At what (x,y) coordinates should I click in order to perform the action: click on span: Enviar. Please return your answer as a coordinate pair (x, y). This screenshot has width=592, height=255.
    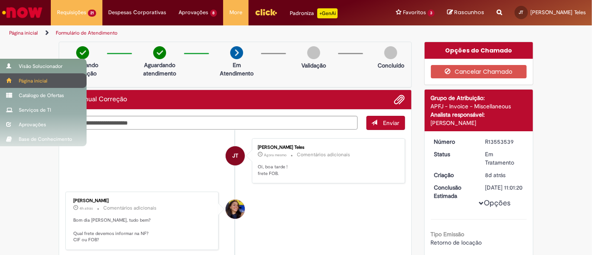
    Looking at the image, I should click on (391, 123).